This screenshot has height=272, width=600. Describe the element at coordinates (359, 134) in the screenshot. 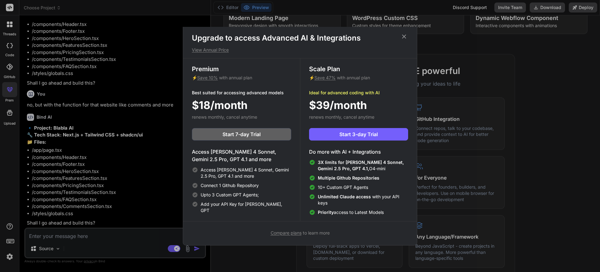

I see `span: Start 3-day Trial` at that location.